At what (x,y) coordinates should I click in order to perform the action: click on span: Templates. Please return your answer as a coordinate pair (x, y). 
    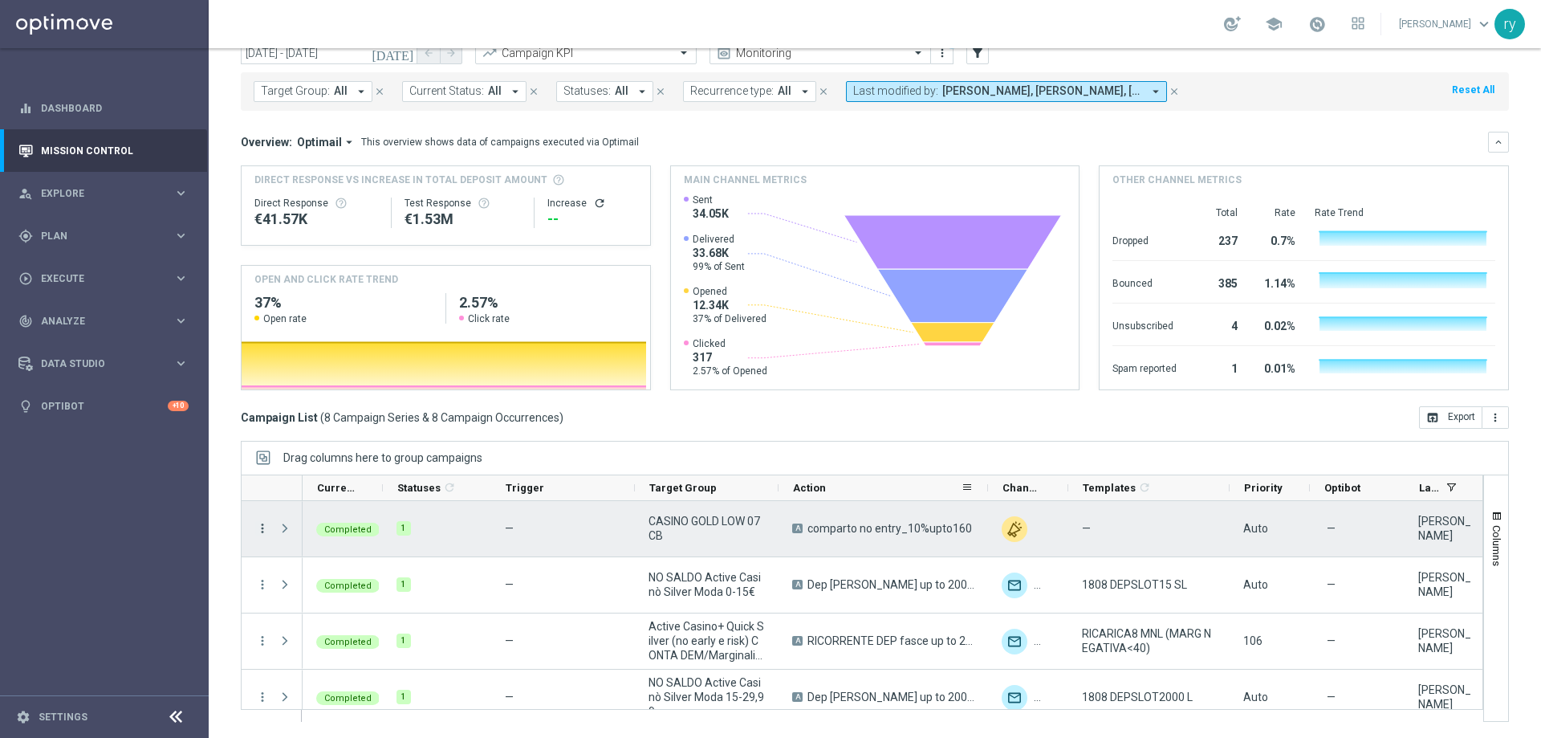
    Looking at the image, I should click on (1109, 487).